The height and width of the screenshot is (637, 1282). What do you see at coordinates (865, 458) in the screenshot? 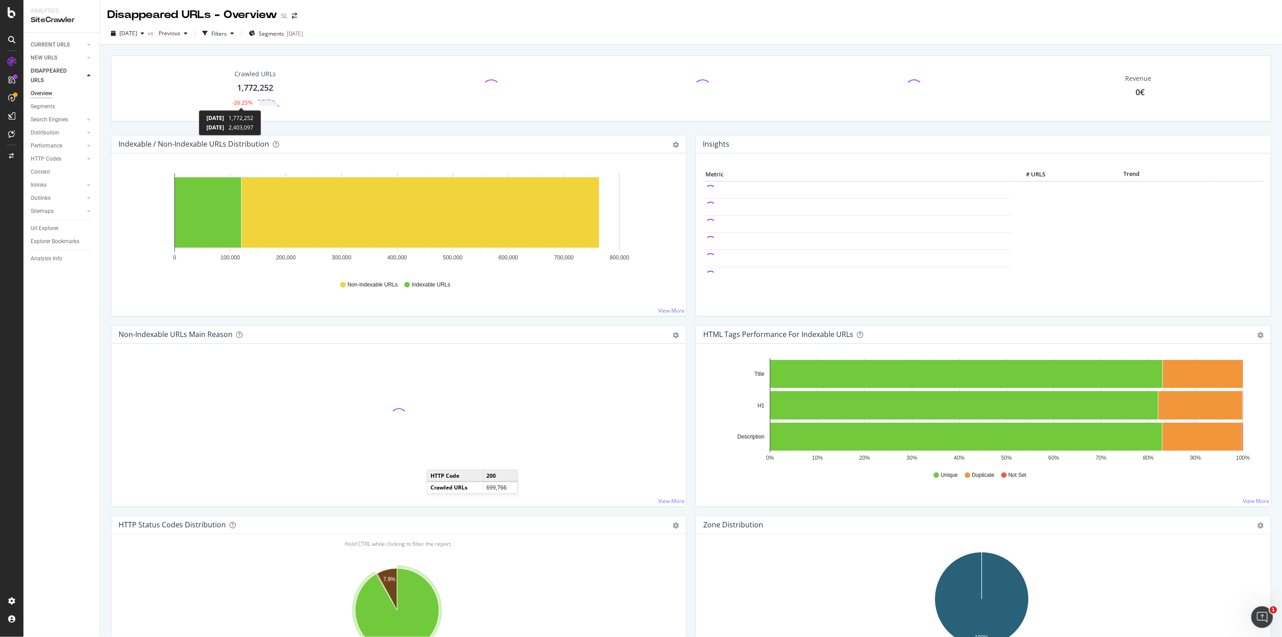
I see `text: 20%` at bounding box center [865, 458].